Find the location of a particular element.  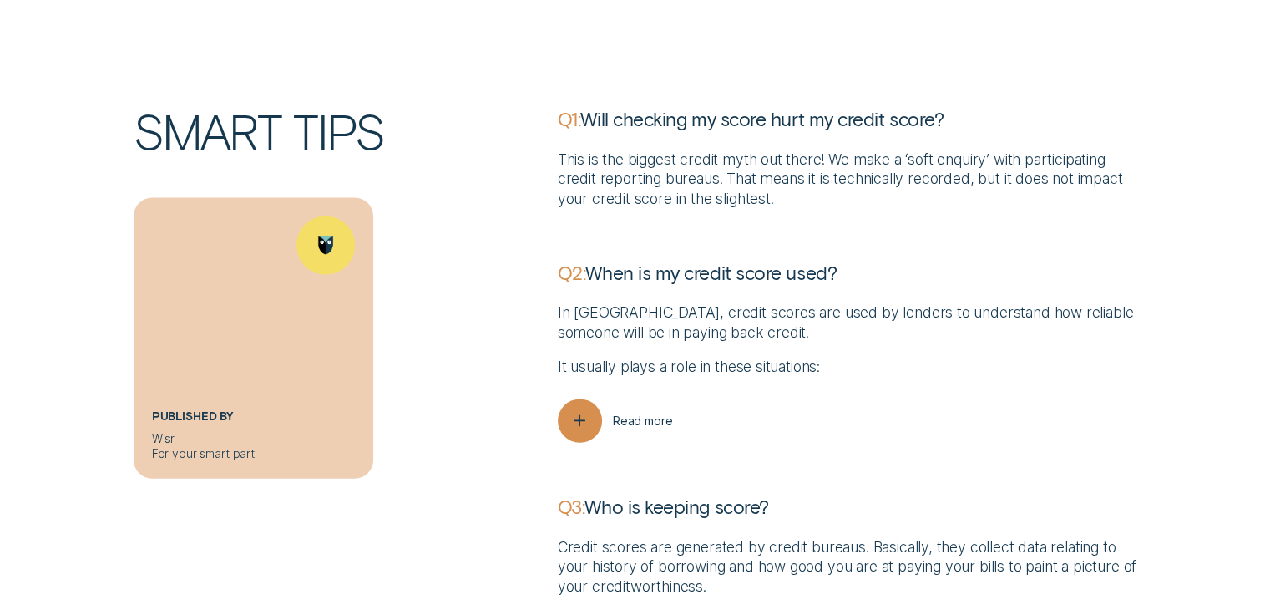

strong: Q3: is located at coordinates (571, 506).